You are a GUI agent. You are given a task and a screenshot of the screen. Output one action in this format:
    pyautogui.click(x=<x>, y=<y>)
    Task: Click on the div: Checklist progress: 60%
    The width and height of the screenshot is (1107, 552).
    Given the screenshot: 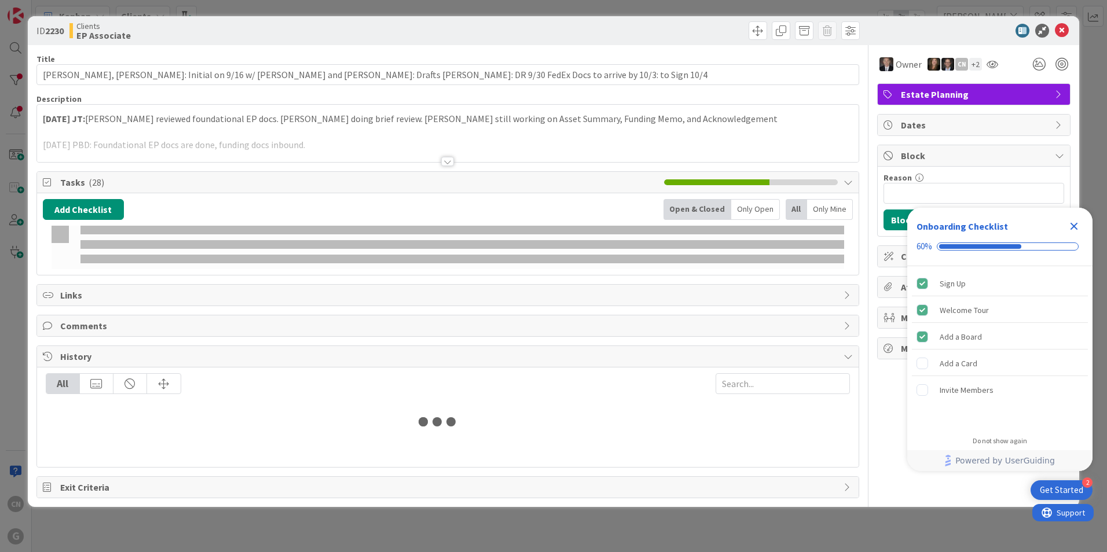 What is the action you would take?
    pyautogui.click(x=1000, y=247)
    